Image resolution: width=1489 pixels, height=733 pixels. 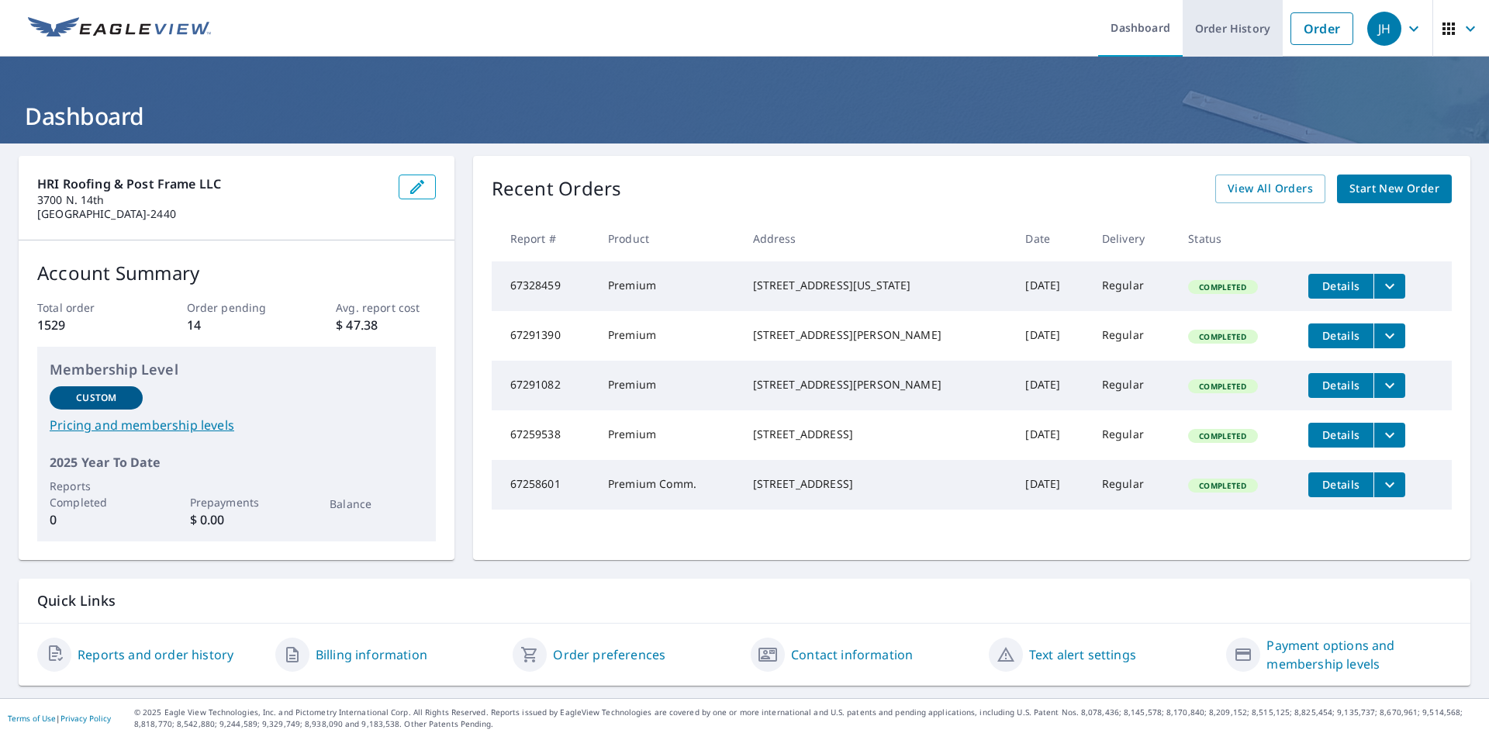 What do you see at coordinates (1270, 188) in the screenshot?
I see `span: View All Orders` at bounding box center [1270, 188].